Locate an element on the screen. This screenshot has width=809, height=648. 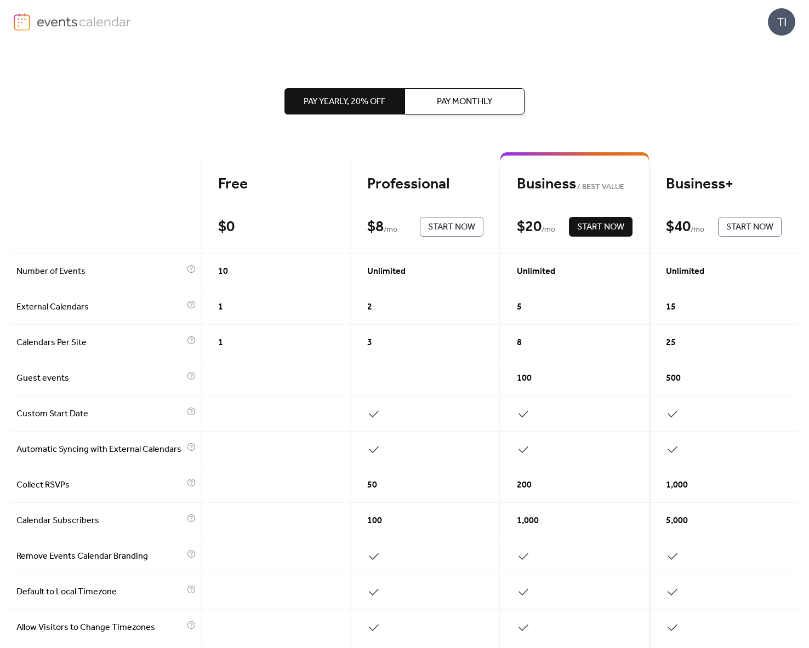
span: Default to Local Timezone is located at coordinates (100, 592).